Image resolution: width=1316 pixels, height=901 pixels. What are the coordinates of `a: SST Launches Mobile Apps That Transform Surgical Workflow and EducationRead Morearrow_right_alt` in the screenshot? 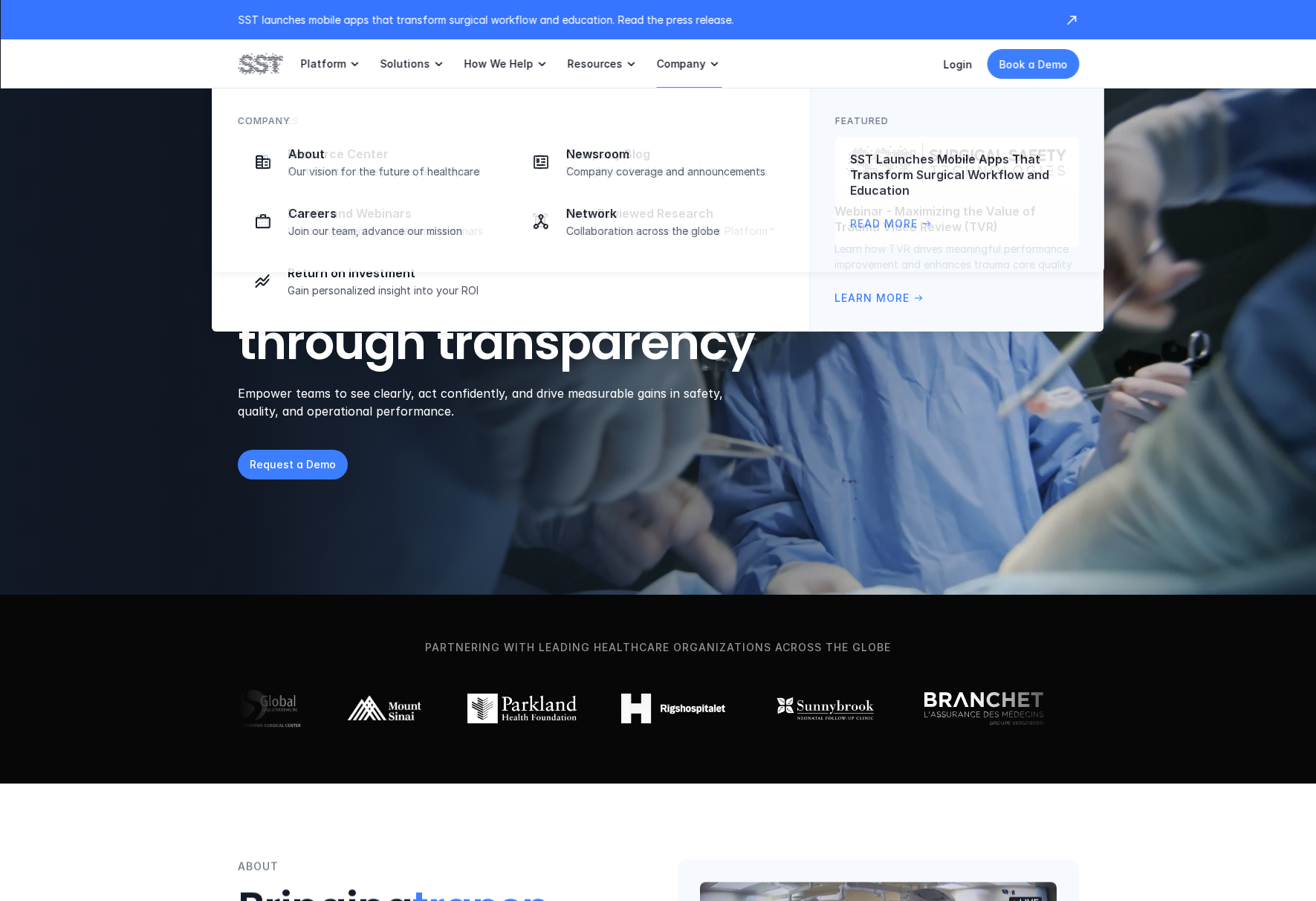 It's located at (957, 192).